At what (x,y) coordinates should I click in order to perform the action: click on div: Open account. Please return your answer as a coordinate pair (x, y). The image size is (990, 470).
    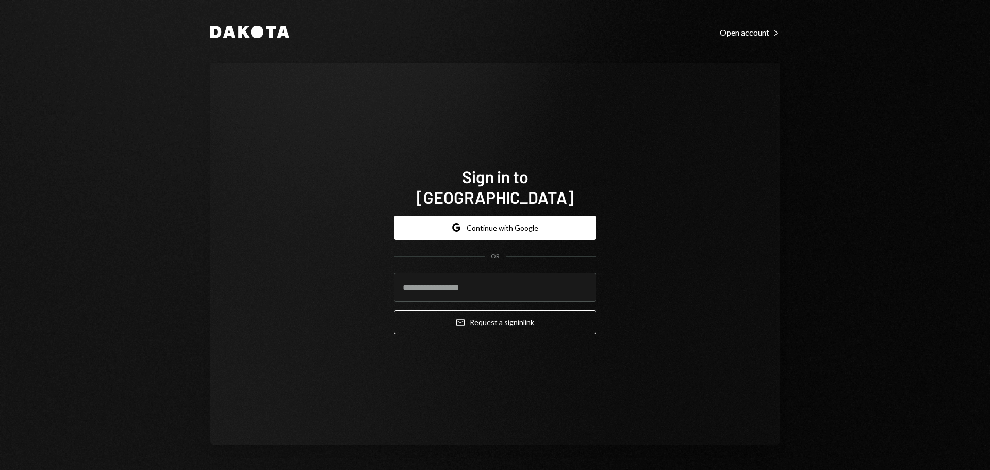
    Looking at the image, I should click on (750, 32).